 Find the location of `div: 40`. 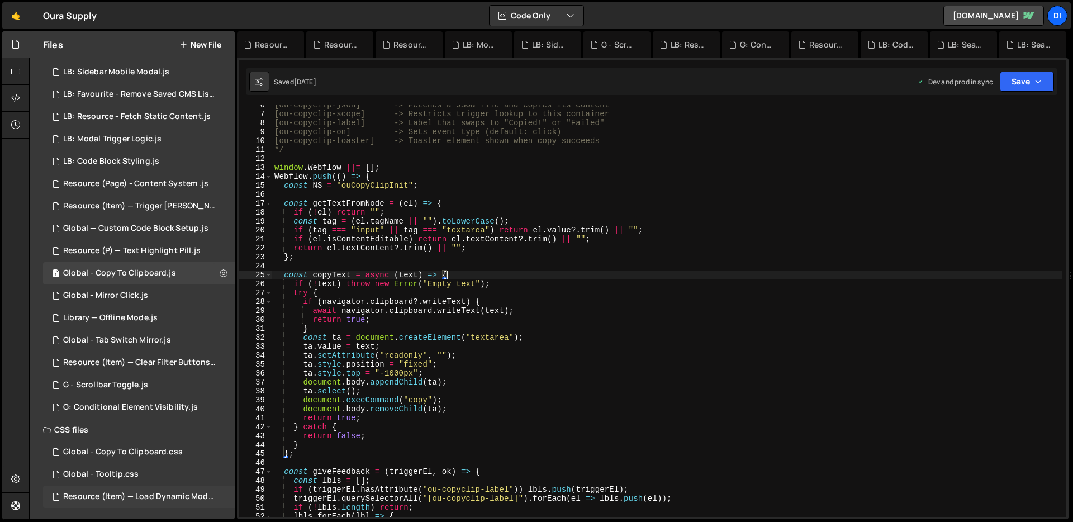

div: 40 is located at coordinates (255, 409).